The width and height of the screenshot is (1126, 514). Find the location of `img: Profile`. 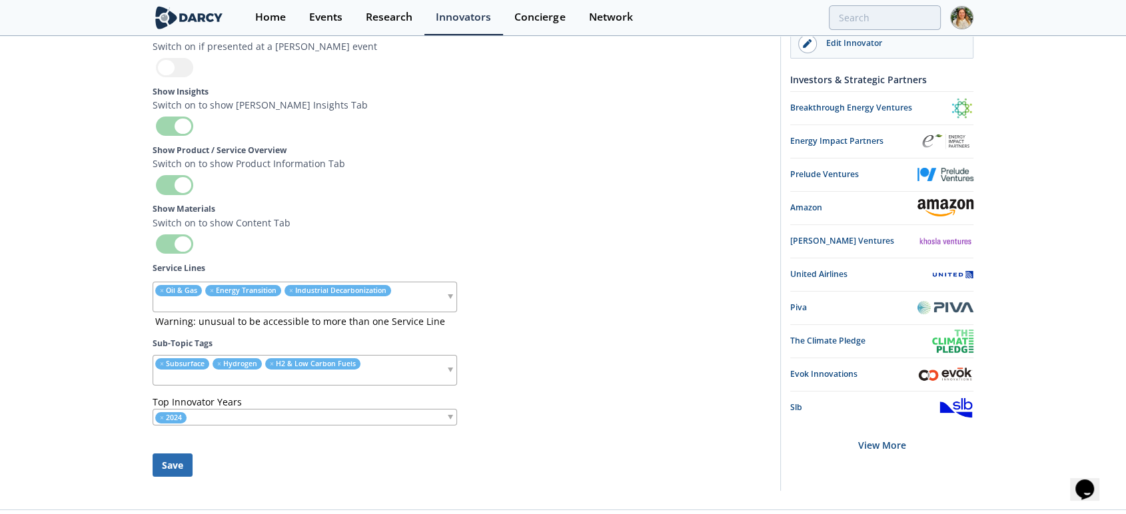

img: Profile is located at coordinates (961, 17).